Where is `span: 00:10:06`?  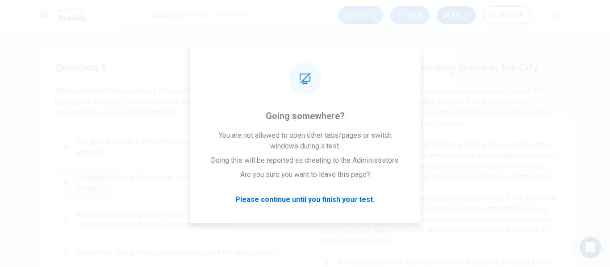
span: 00:10:06 is located at coordinates (511, 15).